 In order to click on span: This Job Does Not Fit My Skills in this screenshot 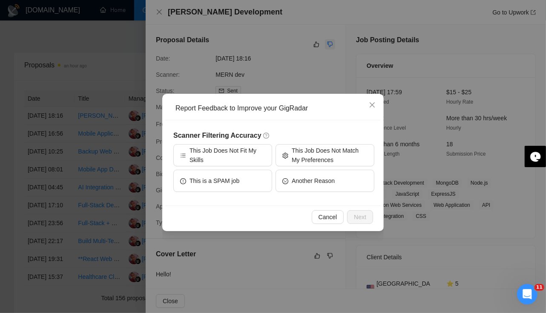, I will do `click(228, 155)`.